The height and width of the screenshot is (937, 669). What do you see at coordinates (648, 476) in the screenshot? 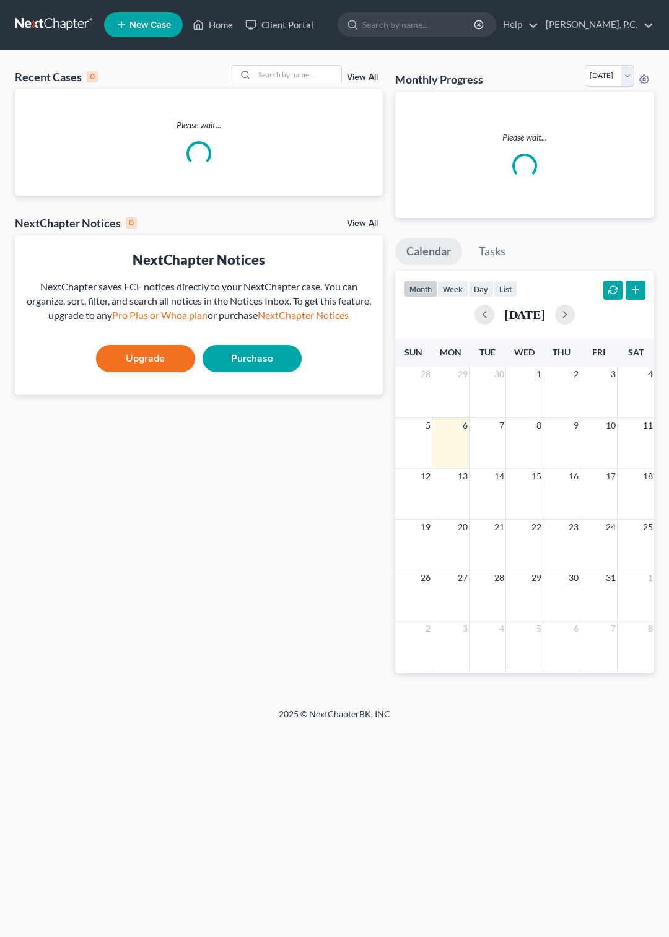
I see `span: 18` at bounding box center [648, 476].